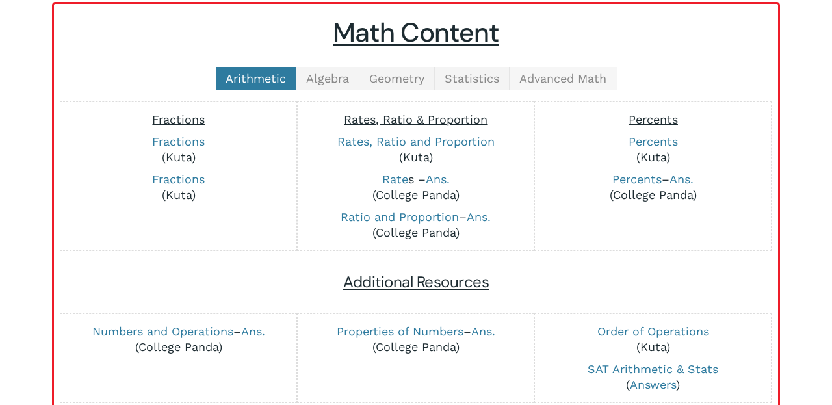 This screenshot has height=405, width=832. Describe the element at coordinates (472, 79) in the screenshot. I see `a: Statistics` at that location.